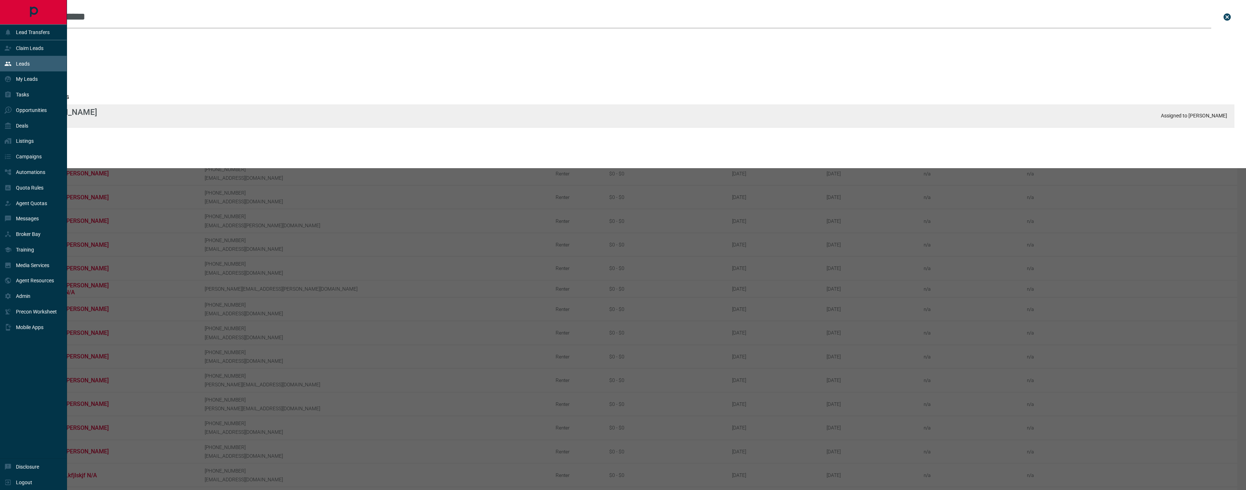  I want to click on h3: phone matches, so click(631, 97).